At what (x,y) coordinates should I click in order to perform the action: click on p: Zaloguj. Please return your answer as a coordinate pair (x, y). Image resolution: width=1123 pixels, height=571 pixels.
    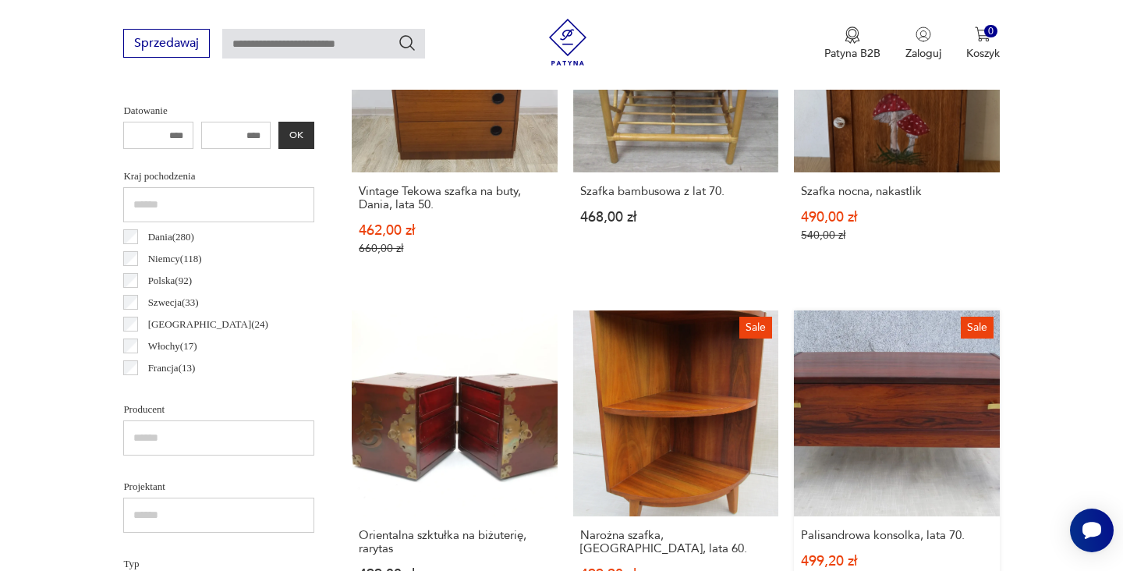
    Looking at the image, I should click on (923, 53).